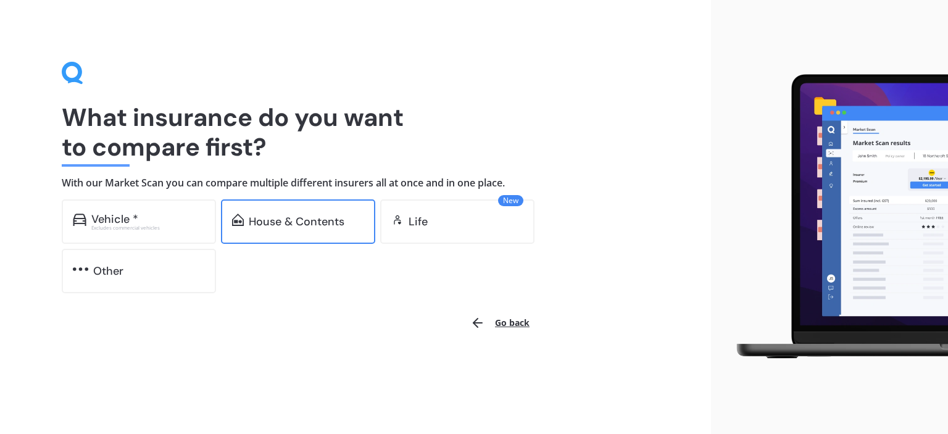  I want to click on button: Go back, so click(500, 323).